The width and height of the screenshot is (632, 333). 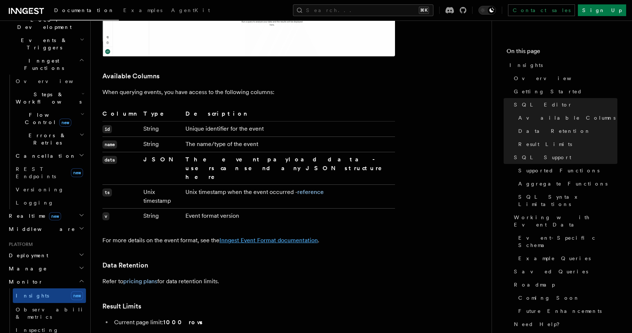 I want to click on span: Observability & metrics, so click(x=53, y=313).